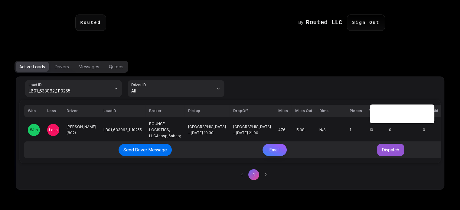 The image size is (460, 210). Describe the element at coordinates (416, 111) in the screenshot. I see `div: + DR: (0.01 * 0)` at that location.